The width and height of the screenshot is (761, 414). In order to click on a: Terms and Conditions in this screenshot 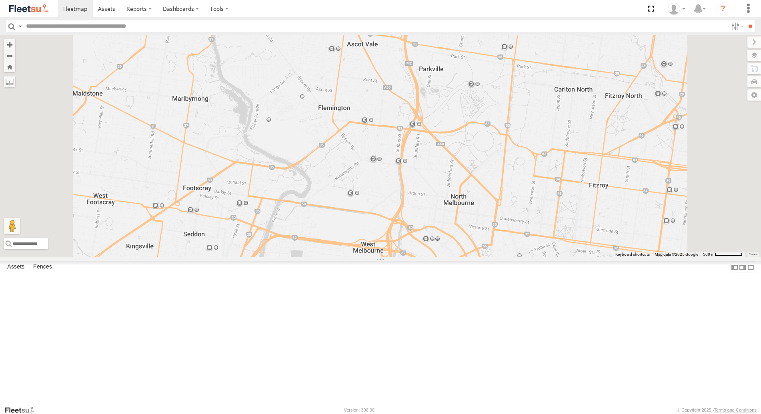, I will do `click(736, 410)`.